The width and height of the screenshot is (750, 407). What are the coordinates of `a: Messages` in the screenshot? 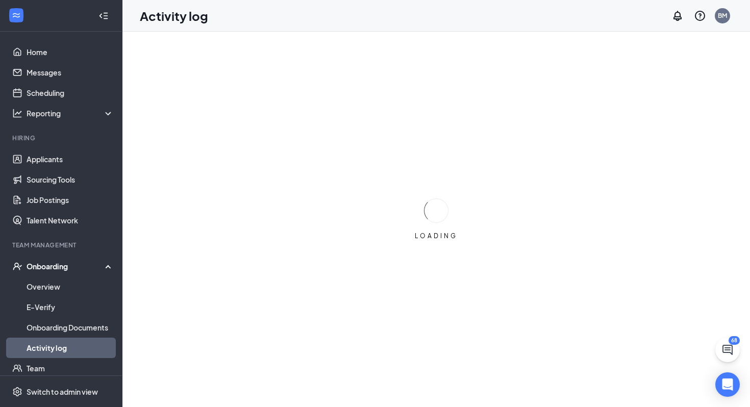 It's located at (70, 72).